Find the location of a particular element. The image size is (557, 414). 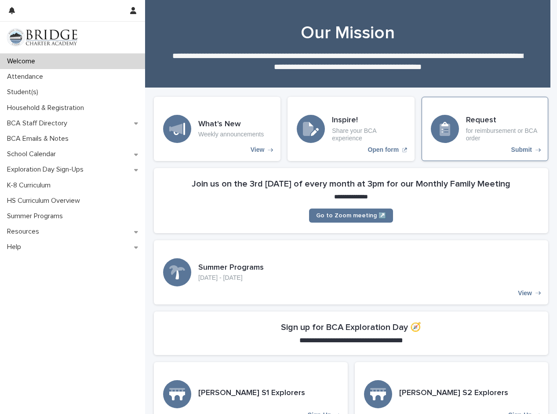

a: Open form is located at coordinates (351, 129).